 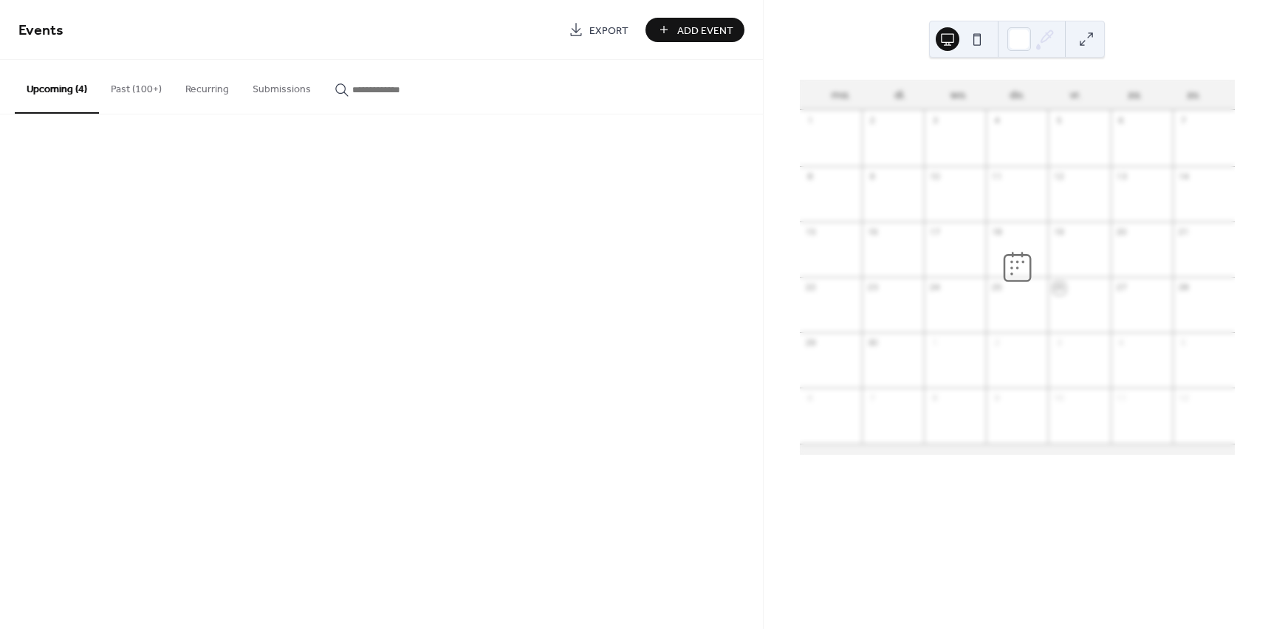 What do you see at coordinates (810, 232) in the screenshot?
I see `div: 15` at bounding box center [810, 232].